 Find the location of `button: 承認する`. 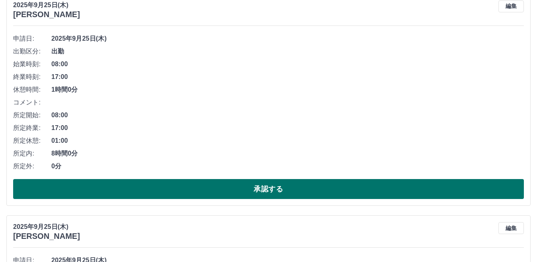

button: 承認する is located at coordinates (268, 189).